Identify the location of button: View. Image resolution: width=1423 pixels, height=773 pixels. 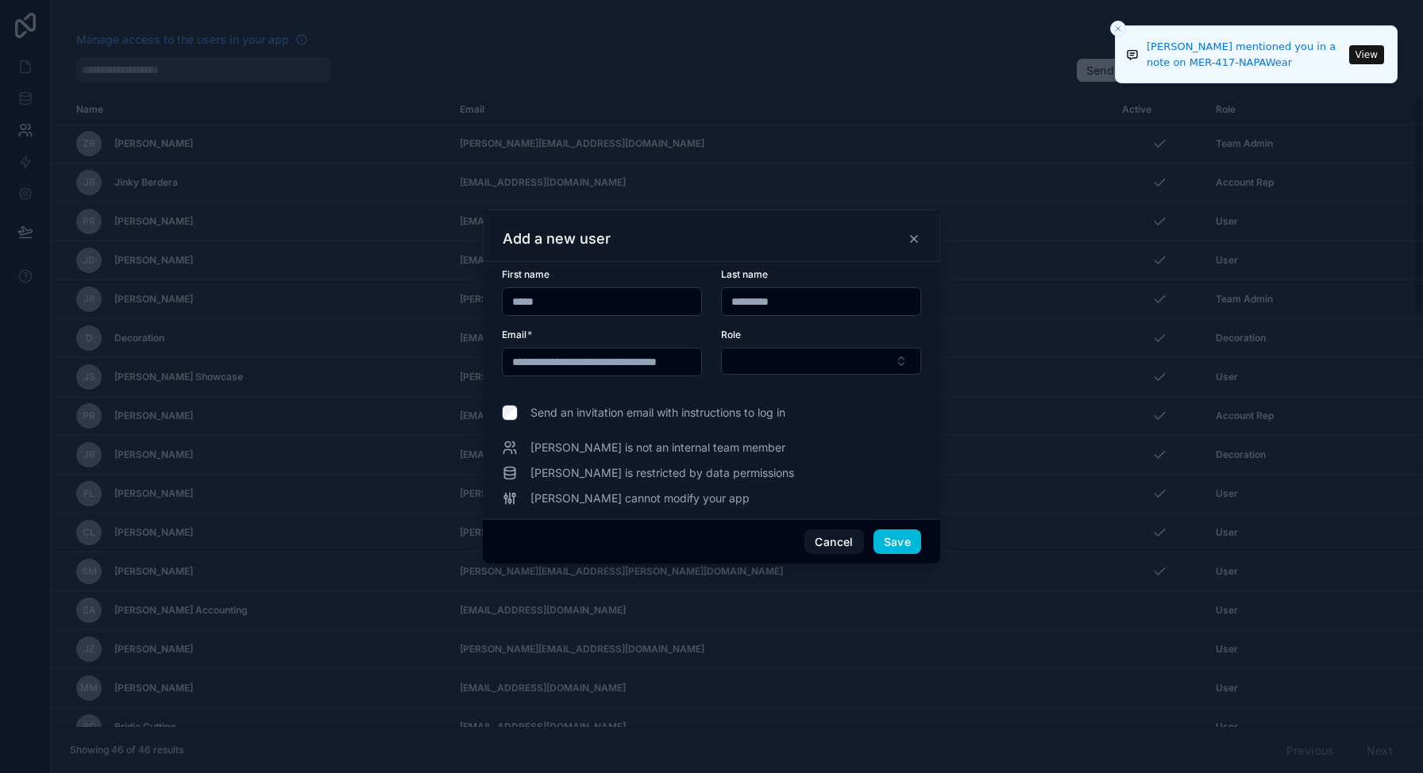
(1367, 55).